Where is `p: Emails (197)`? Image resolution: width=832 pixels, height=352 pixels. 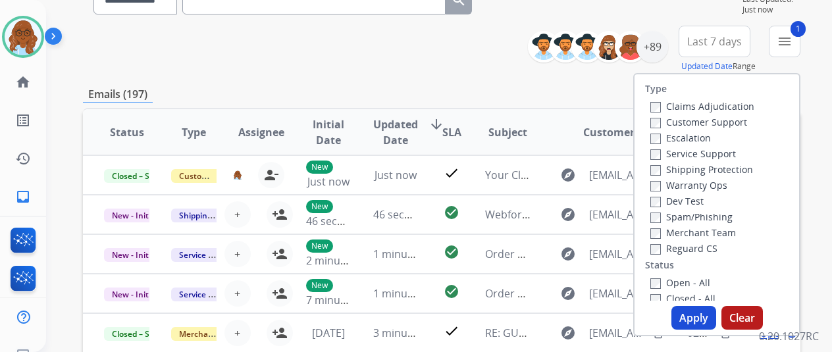 p: Emails (197) is located at coordinates (118, 94).